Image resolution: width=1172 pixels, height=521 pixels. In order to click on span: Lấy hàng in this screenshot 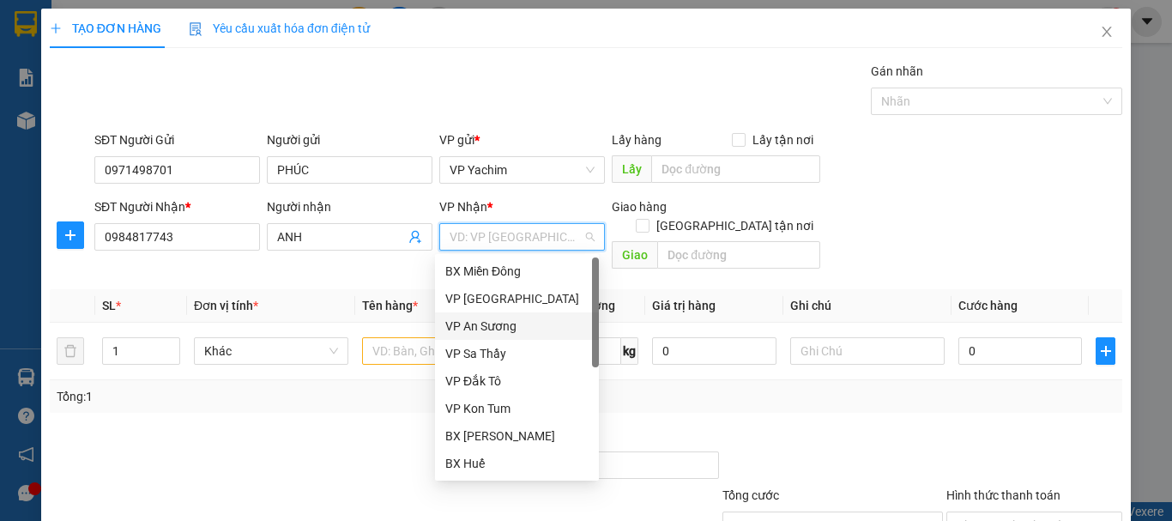, I will do `click(637, 140)`.